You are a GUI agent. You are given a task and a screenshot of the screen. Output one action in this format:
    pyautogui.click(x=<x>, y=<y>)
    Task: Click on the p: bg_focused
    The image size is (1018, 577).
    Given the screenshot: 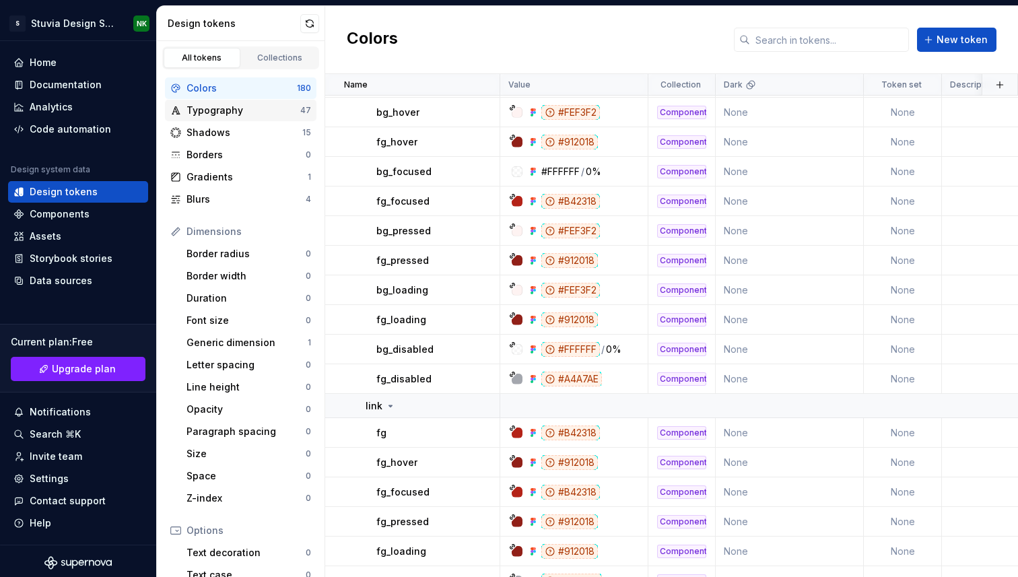 What is the action you would take?
    pyautogui.click(x=404, y=172)
    